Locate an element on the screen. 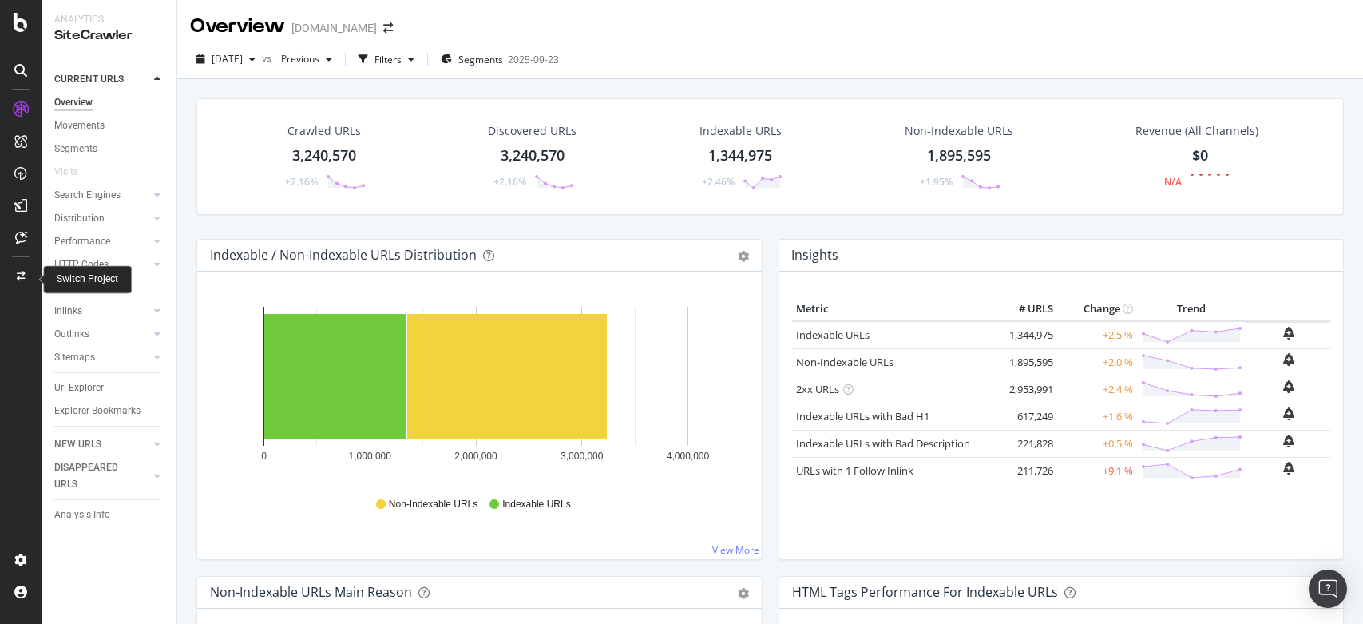  th: Trend is located at coordinates (1192, 309).